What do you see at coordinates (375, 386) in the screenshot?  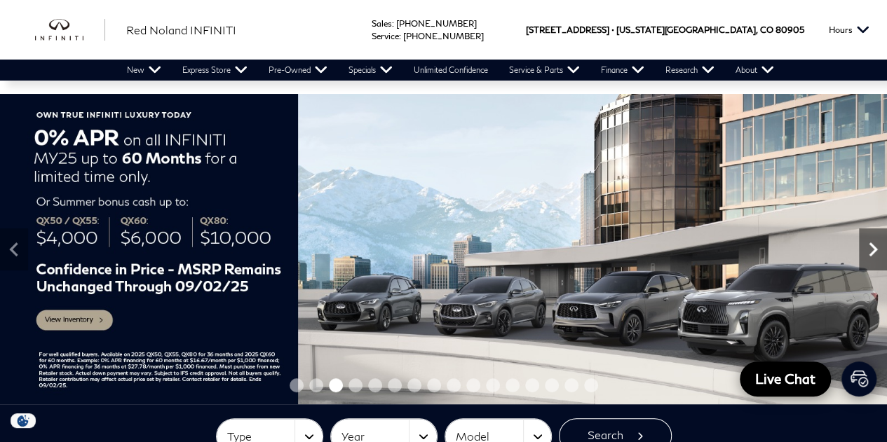 I see `span: Go to slide 5` at bounding box center [375, 386].